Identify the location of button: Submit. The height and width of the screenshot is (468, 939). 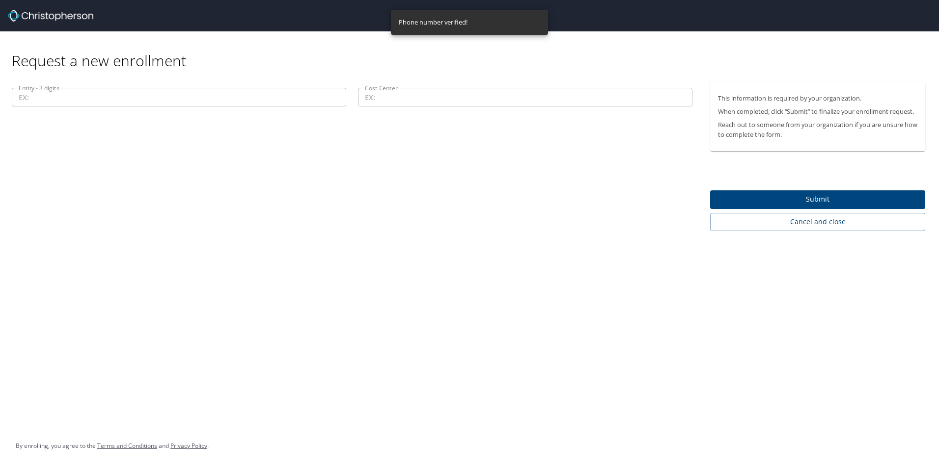
(818, 200).